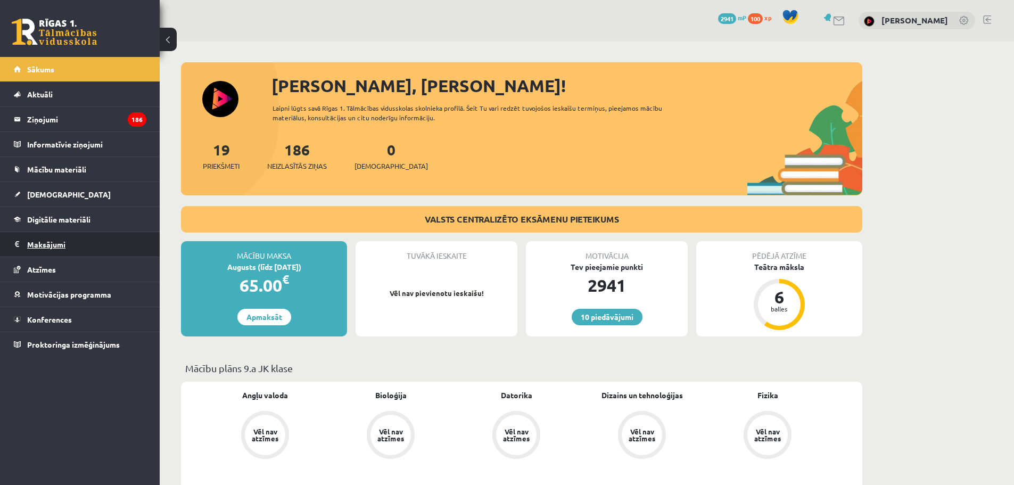 The image size is (1014, 485). I want to click on span: Proktoringa izmēģinājums, so click(73, 344).